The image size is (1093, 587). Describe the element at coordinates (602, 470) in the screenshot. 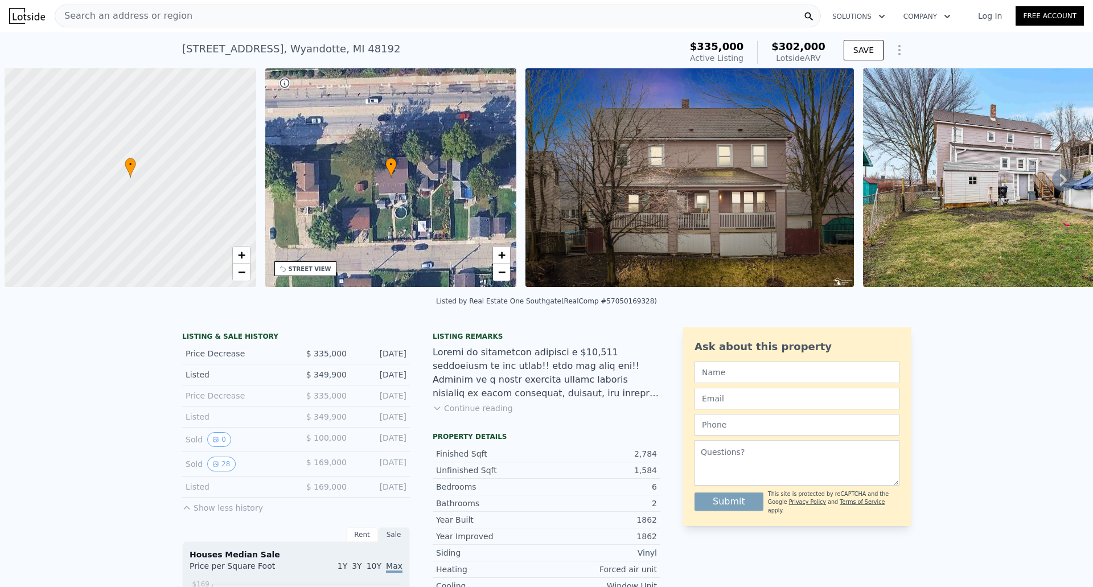

I see `div: 1,584` at that location.